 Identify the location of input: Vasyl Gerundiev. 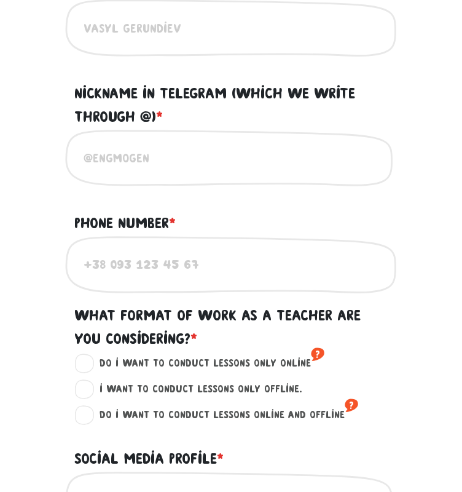
(231, 28).